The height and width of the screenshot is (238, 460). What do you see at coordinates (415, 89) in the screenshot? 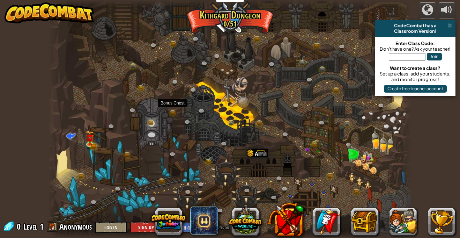
I see `button: Create free teacher account` at bounding box center [415, 89].